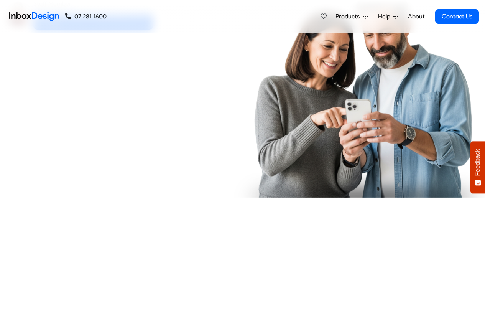 The image size is (485, 335). What do you see at coordinates (349, 16) in the screenshot?
I see `span: Products` at bounding box center [349, 16].